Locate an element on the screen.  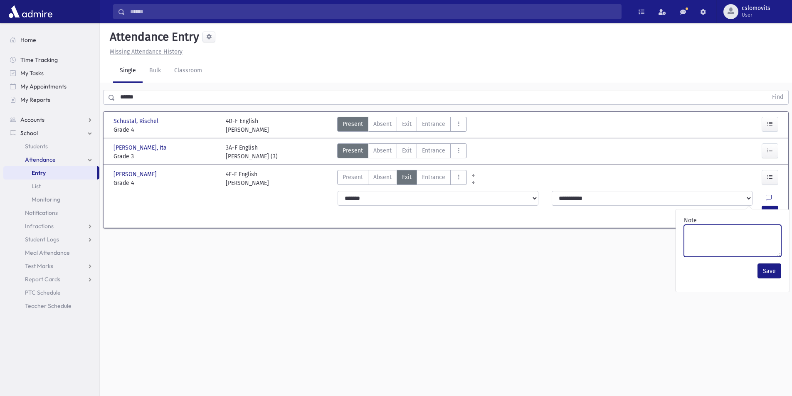
a: Notifications is located at coordinates (51, 213).